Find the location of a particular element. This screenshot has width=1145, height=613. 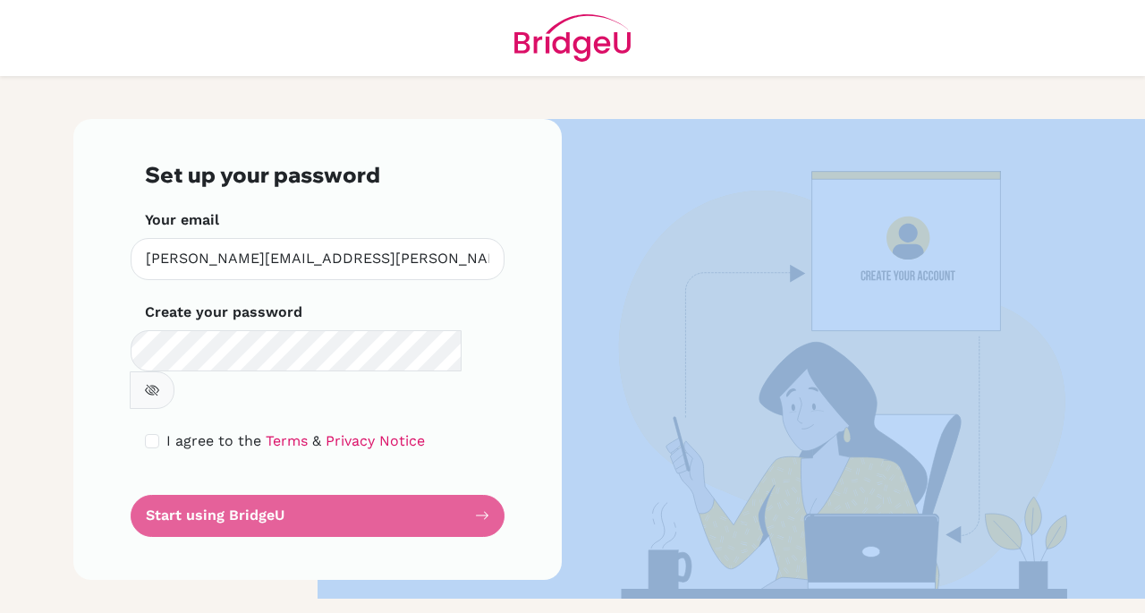

input: Insert your email* is located at coordinates (318, 259).